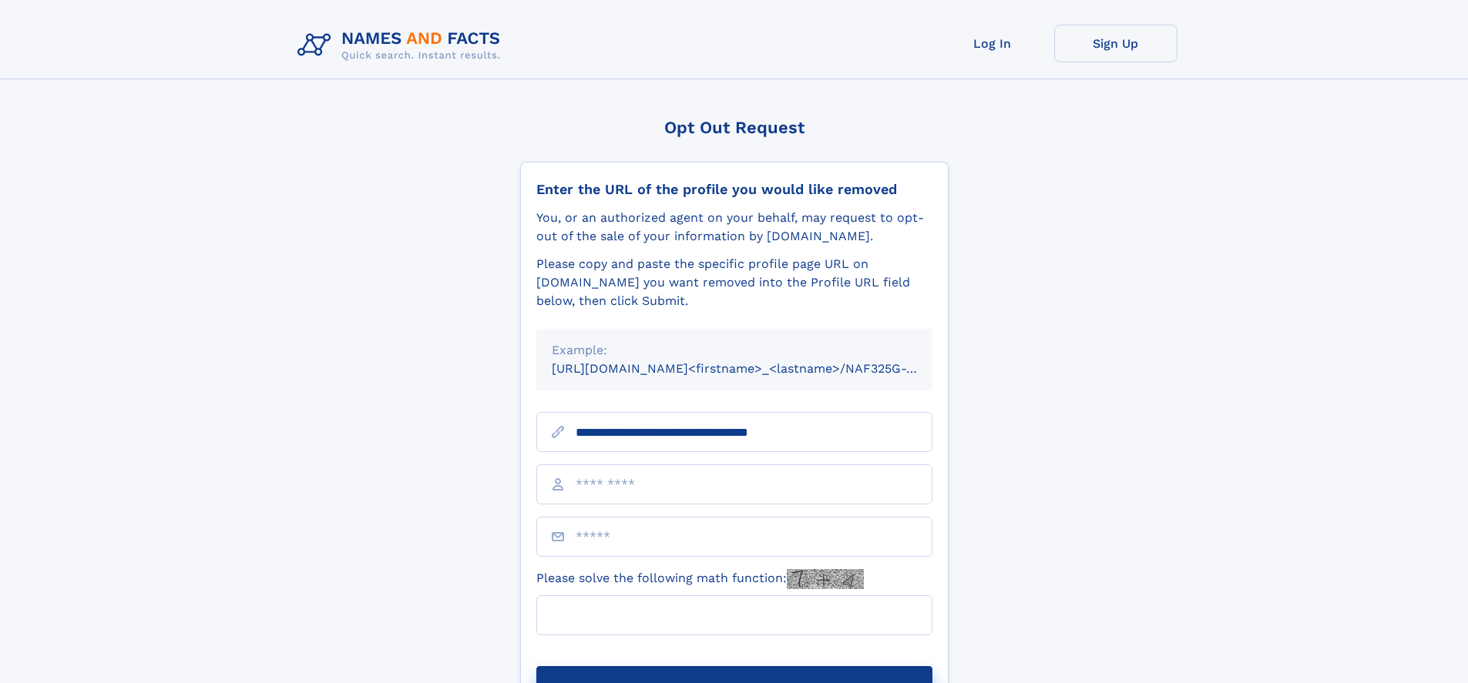 The width and height of the screenshot is (1468, 683). I want to click on div: You, or an authorized agent on your behalf, may request to opt-out of the sale of your informatio..., so click(734, 227).